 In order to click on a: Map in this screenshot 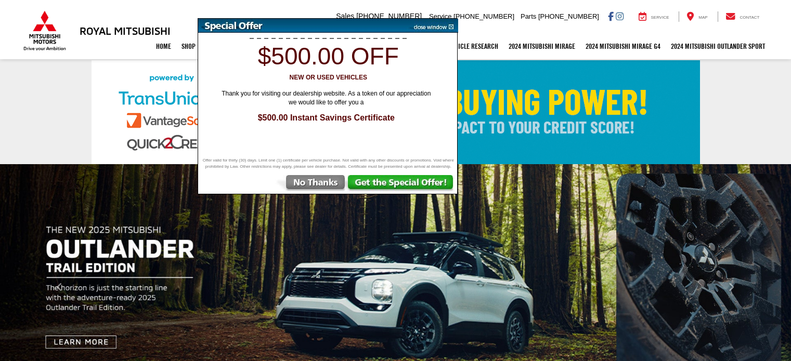, I will do `click(697, 17)`.